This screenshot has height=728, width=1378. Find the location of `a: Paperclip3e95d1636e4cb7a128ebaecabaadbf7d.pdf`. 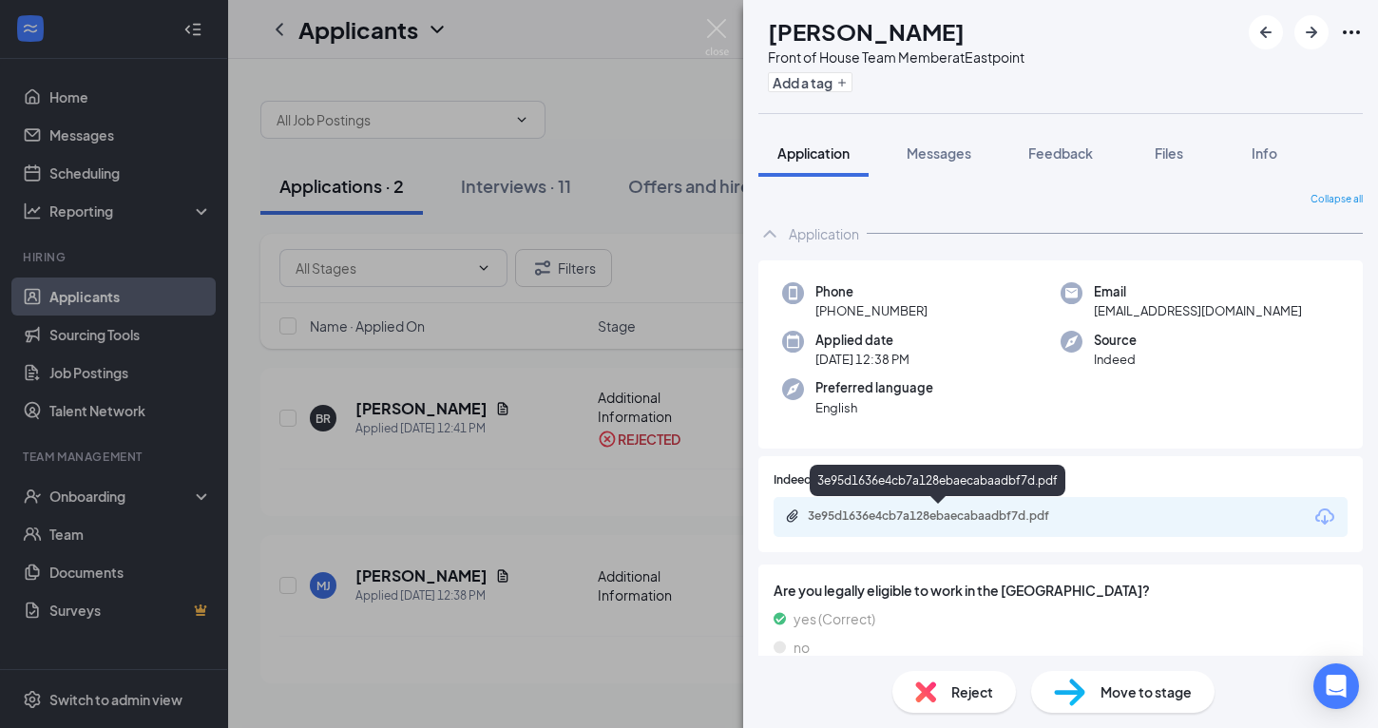

a: Paperclip3e95d1636e4cb7a128ebaecabaadbf7d.pdf is located at coordinates (939, 517).